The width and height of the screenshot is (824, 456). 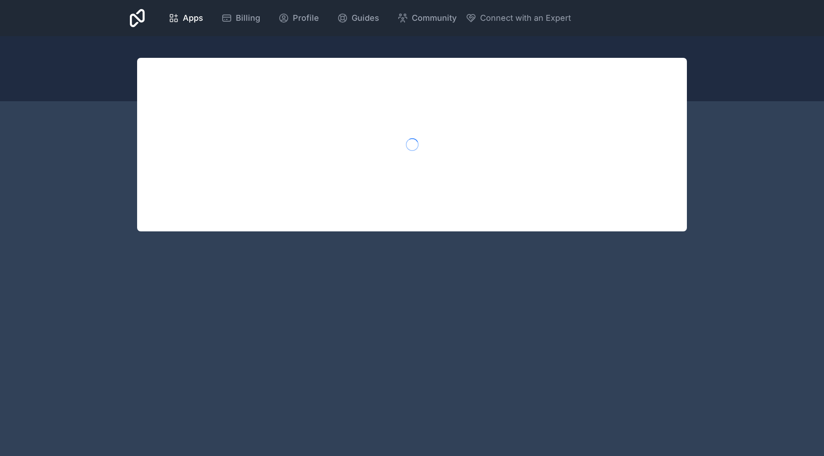 I want to click on a: Guides, so click(x=358, y=18).